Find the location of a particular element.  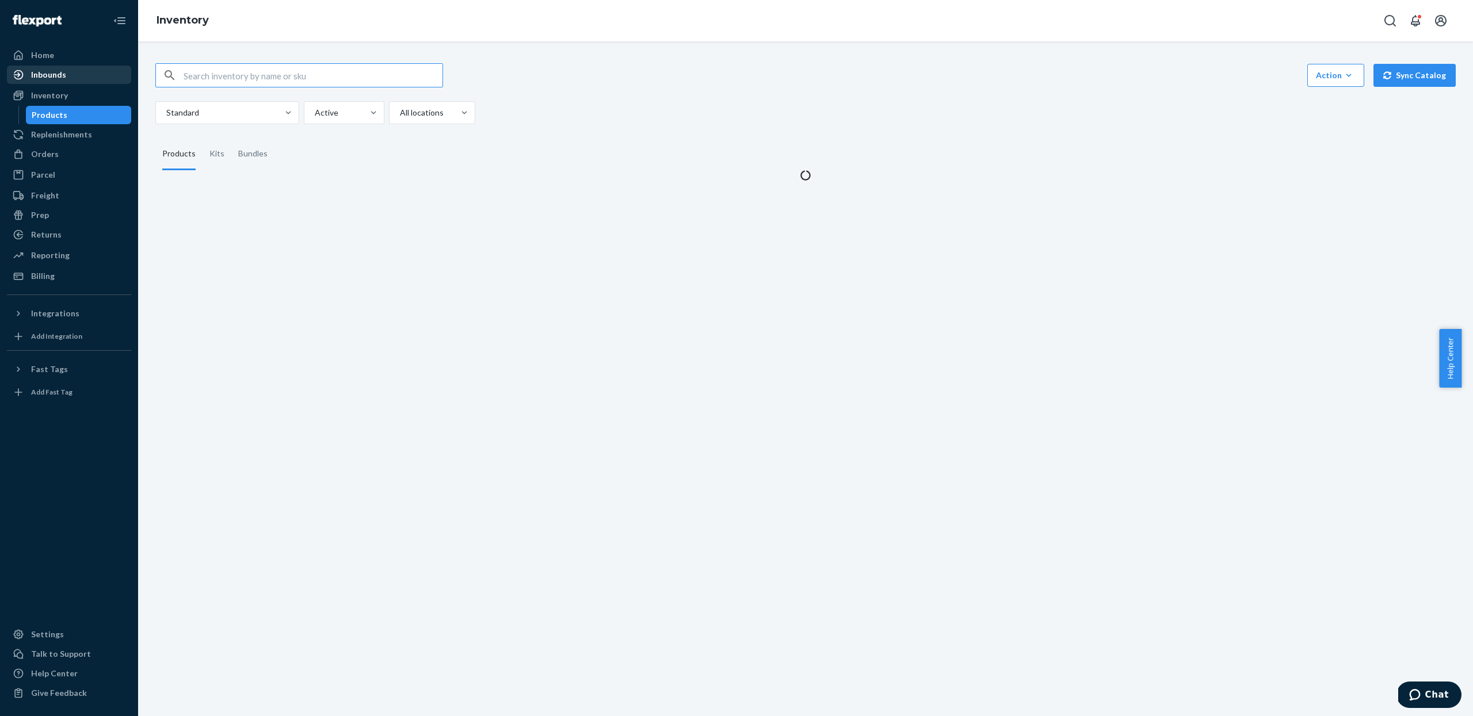

a: Add Fast Tag is located at coordinates (69, 392).